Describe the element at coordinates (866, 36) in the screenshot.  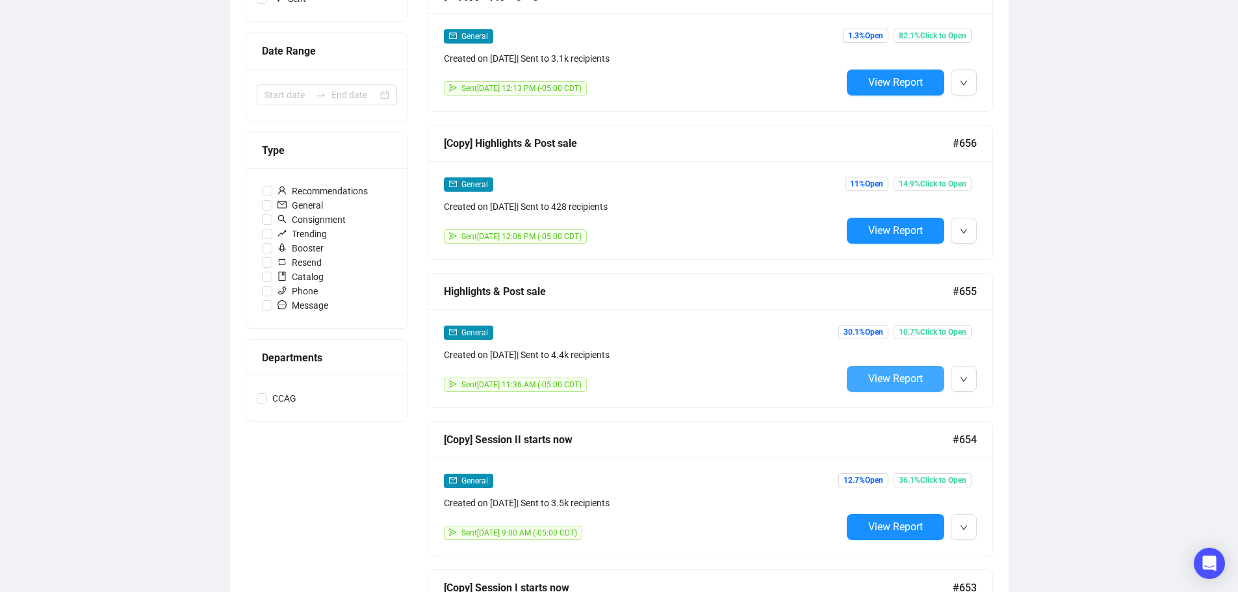
I see `span: 1.3% Open` at that location.